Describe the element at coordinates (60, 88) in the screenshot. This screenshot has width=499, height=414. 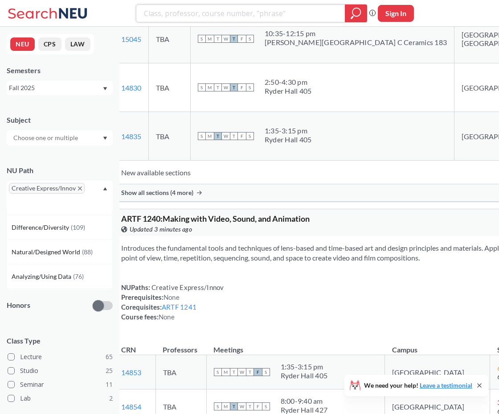
I see `div: Fall 2025Dropdown arrow` at that location.